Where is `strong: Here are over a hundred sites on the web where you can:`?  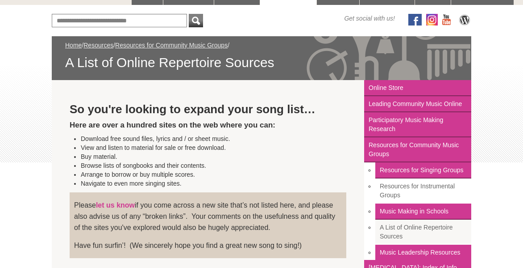
strong: Here are over a hundred sites on the web where you can: is located at coordinates (172, 125).